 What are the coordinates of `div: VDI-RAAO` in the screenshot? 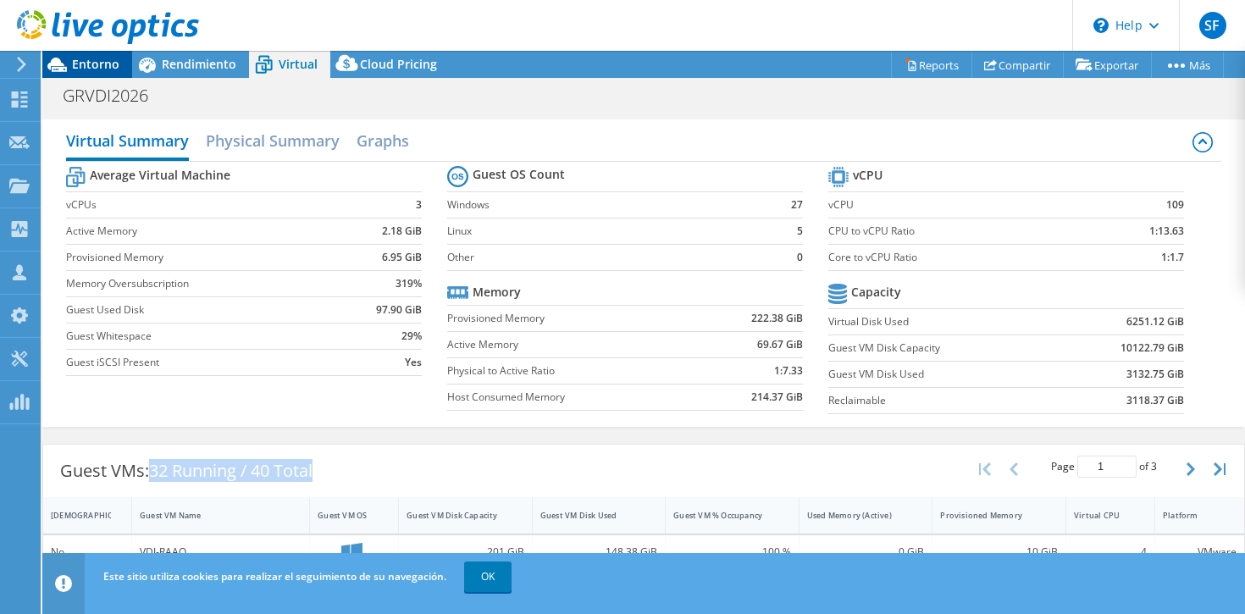 It's located at (220, 552).